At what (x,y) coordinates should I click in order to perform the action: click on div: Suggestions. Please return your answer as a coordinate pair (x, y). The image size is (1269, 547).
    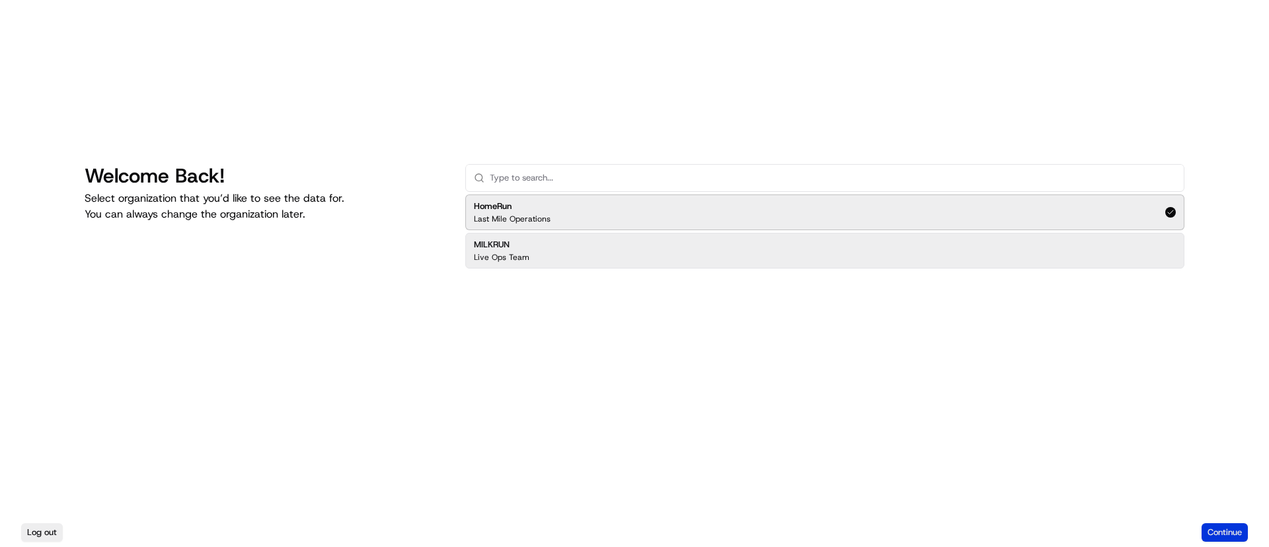
    Looking at the image, I should click on (825, 231).